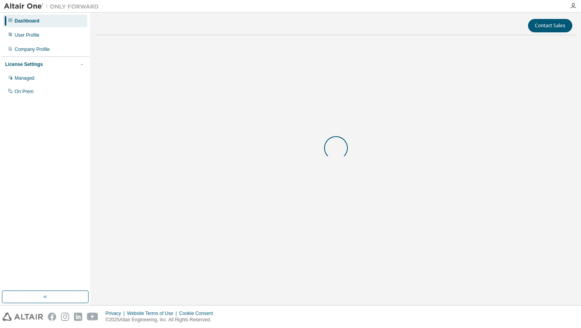  I want to click on img: altair_logo.svg, so click(23, 317).